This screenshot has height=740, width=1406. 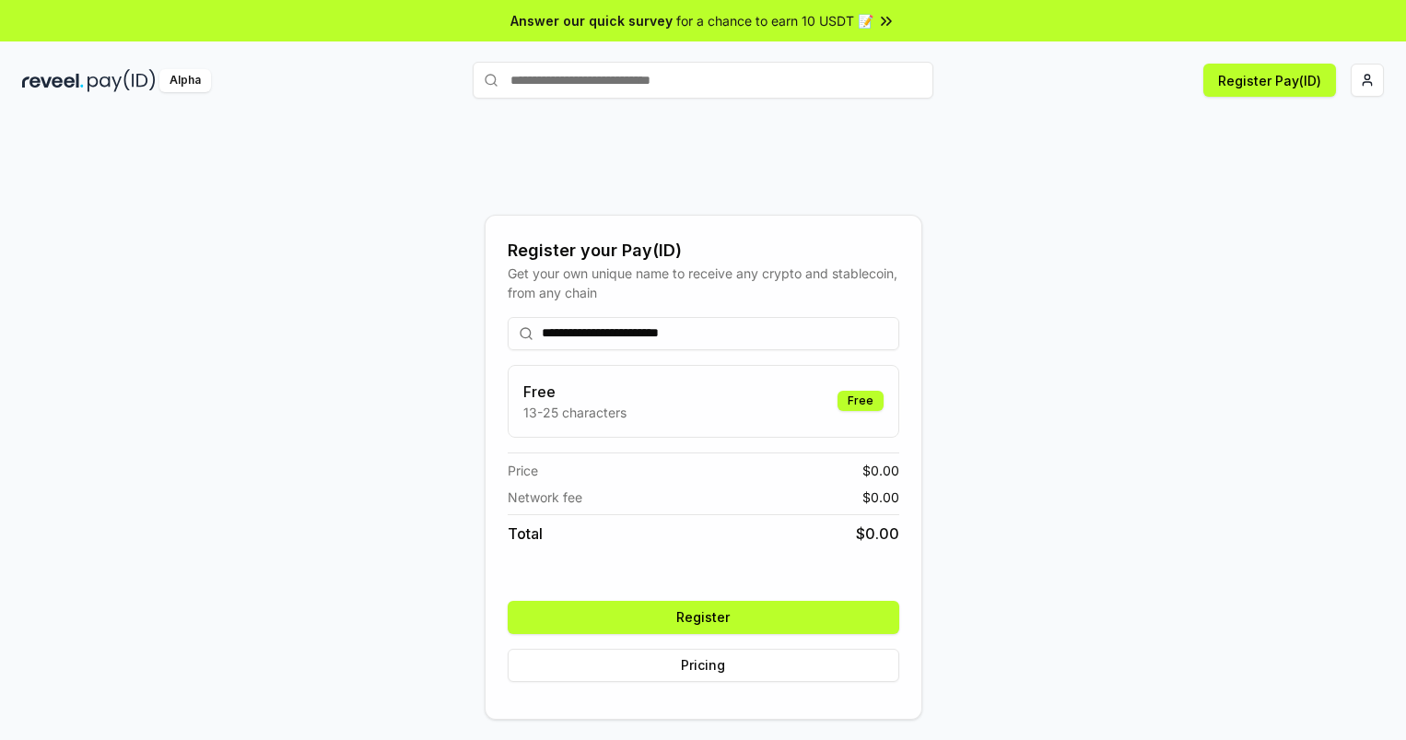 What do you see at coordinates (122, 80) in the screenshot?
I see `img: pay_id` at bounding box center [122, 80].